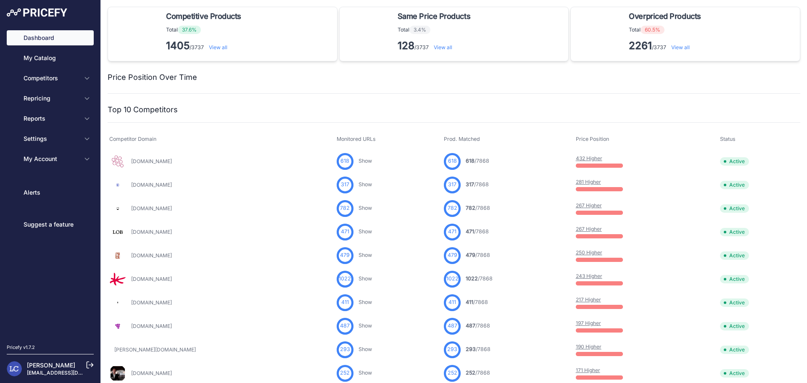  I want to click on span: Status, so click(727, 139).